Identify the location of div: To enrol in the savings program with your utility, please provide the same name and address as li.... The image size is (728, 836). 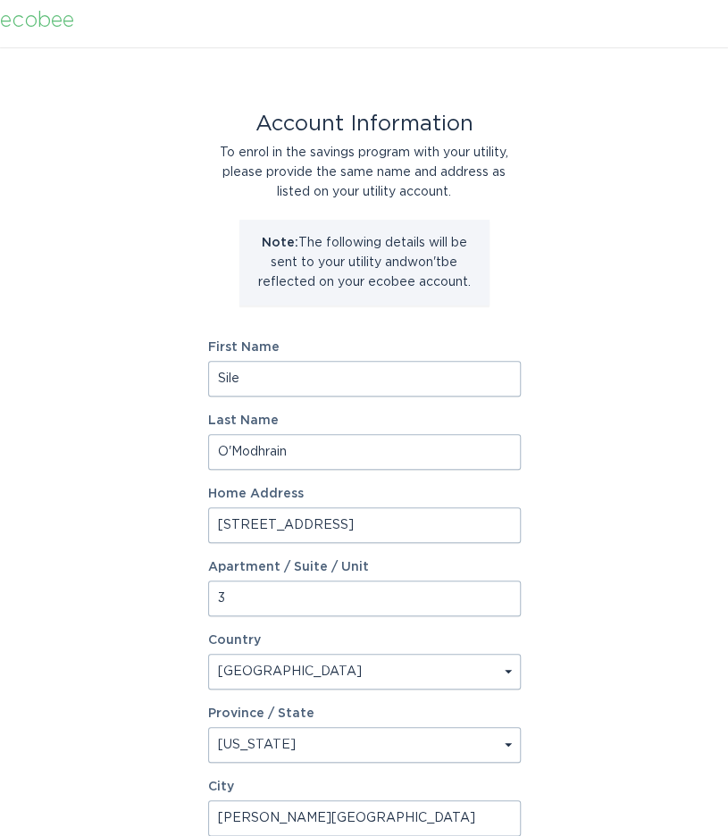
(364, 172).